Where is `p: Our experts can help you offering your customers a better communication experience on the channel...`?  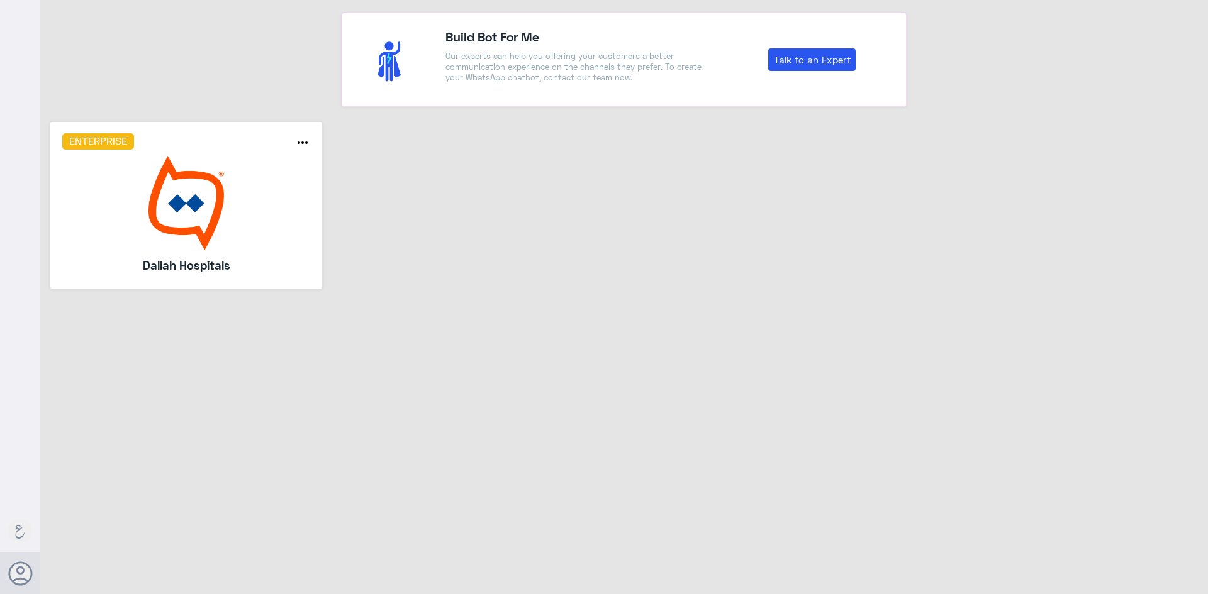
p: Our experts can help you offering your customers a better communication experience on the channel... is located at coordinates (577, 67).